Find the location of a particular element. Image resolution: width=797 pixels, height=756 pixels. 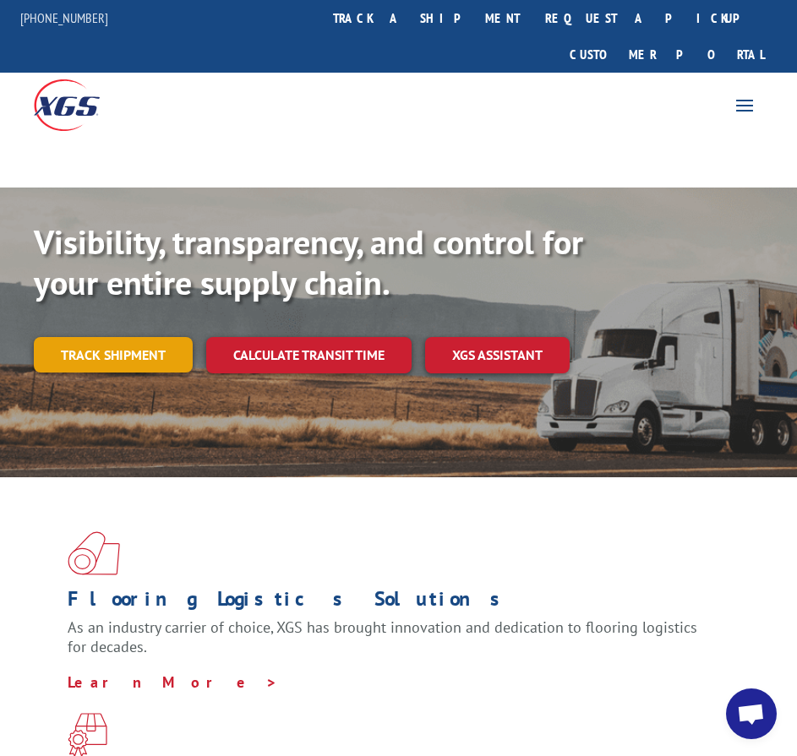

a: Learn More > is located at coordinates (172, 682).